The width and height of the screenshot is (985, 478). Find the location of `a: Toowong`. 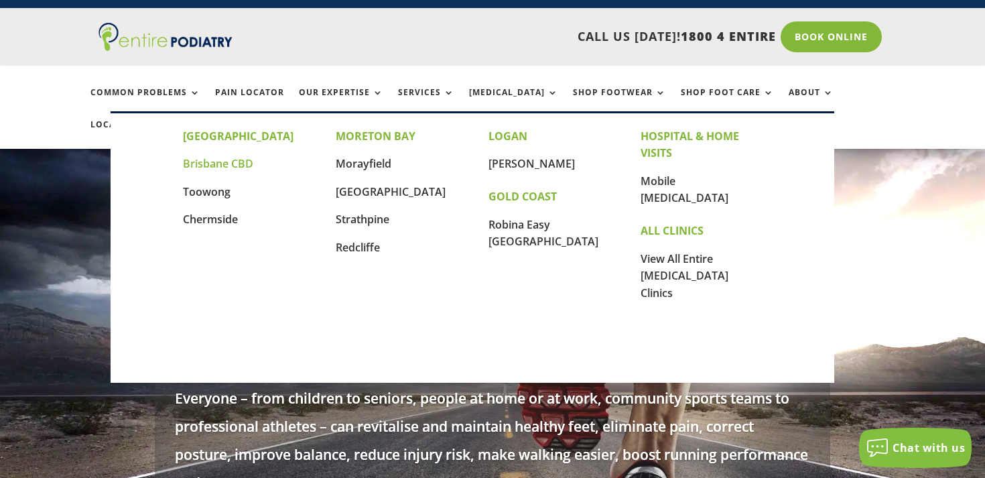

a: Toowong is located at coordinates (206, 192).